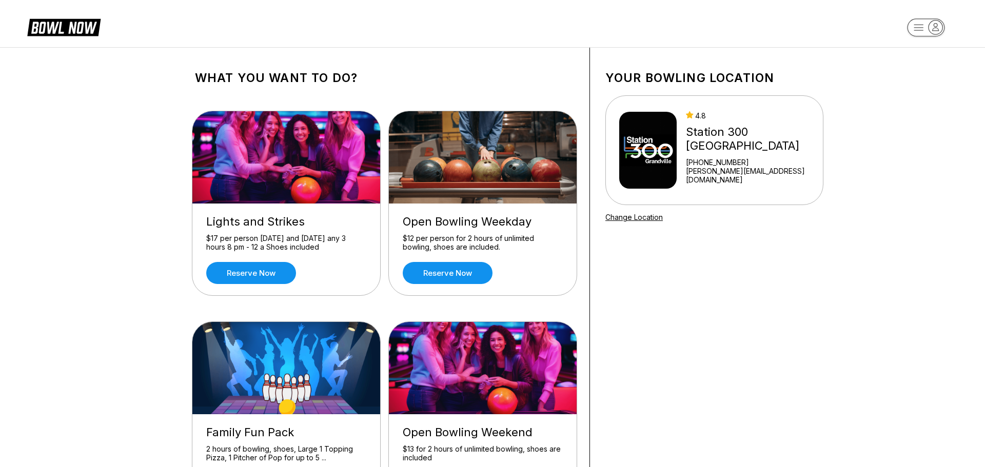 This screenshot has height=467, width=985. Describe the element at coordinates (634, 217) in the screenshot. I see `a: Change Location` at that location.